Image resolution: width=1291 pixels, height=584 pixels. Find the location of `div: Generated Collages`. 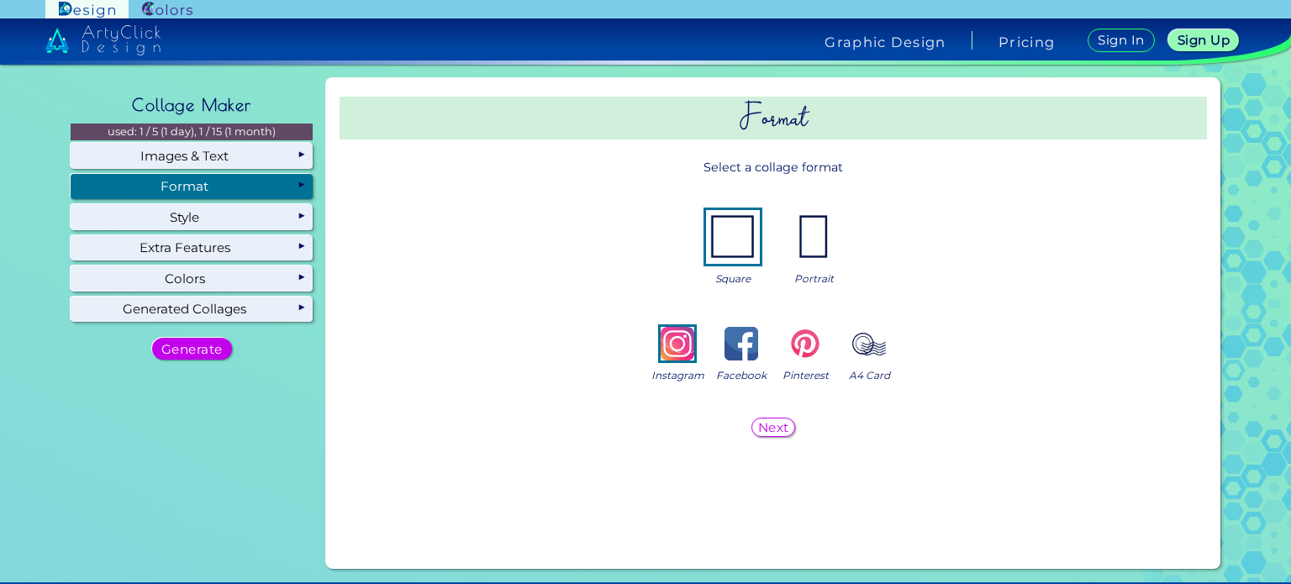

div: Generated Collages is located at coordinates (192, 309).